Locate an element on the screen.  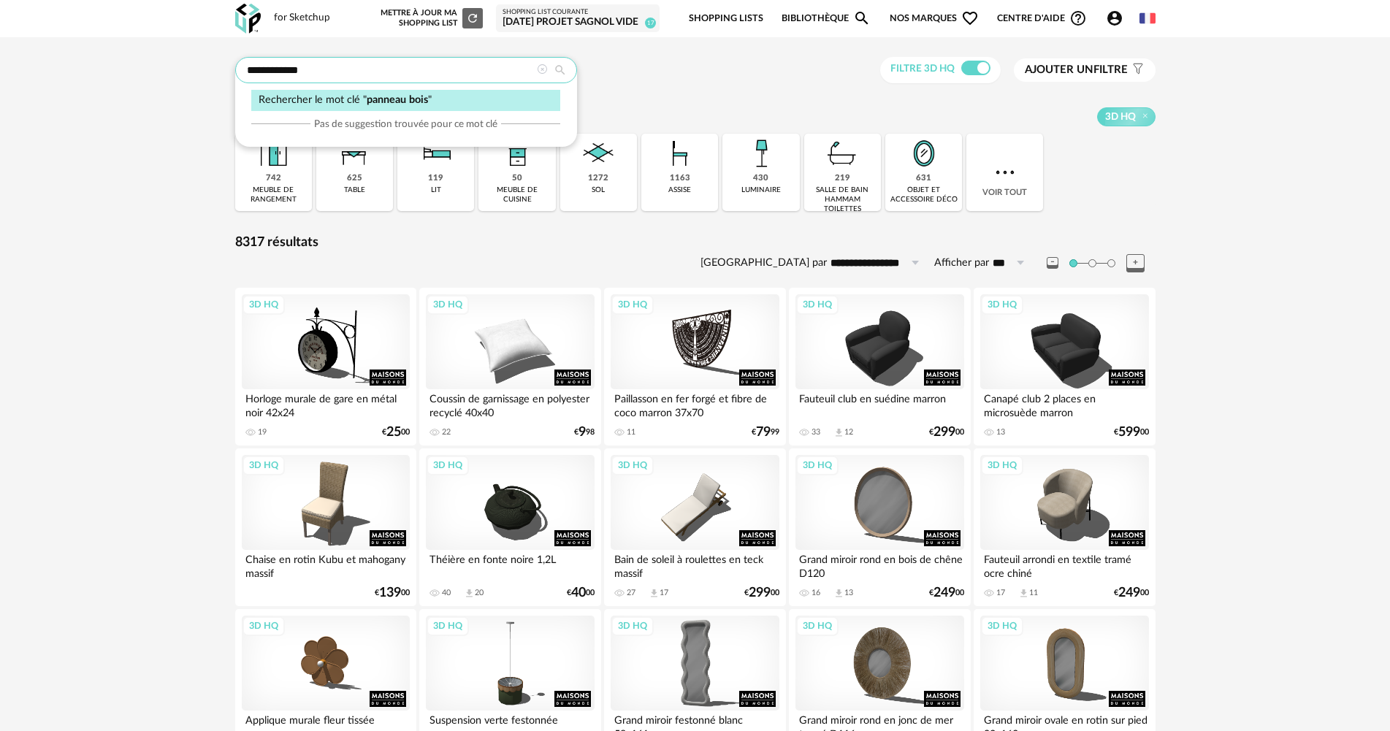
div: 20 is located at coordinates (479, 593).